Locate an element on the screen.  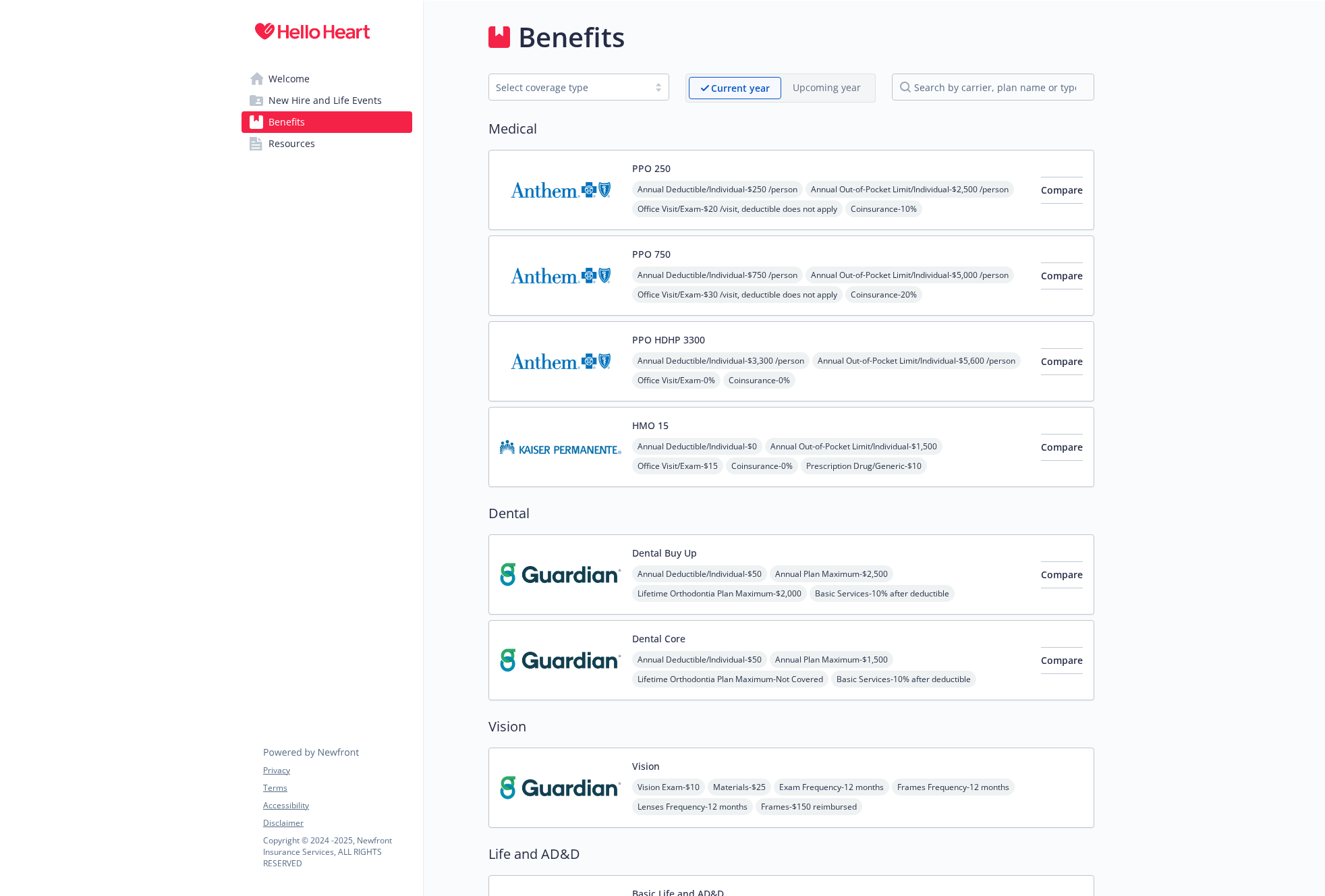
input: search by carrier, plan name or type is located at coordinates (993, 87).